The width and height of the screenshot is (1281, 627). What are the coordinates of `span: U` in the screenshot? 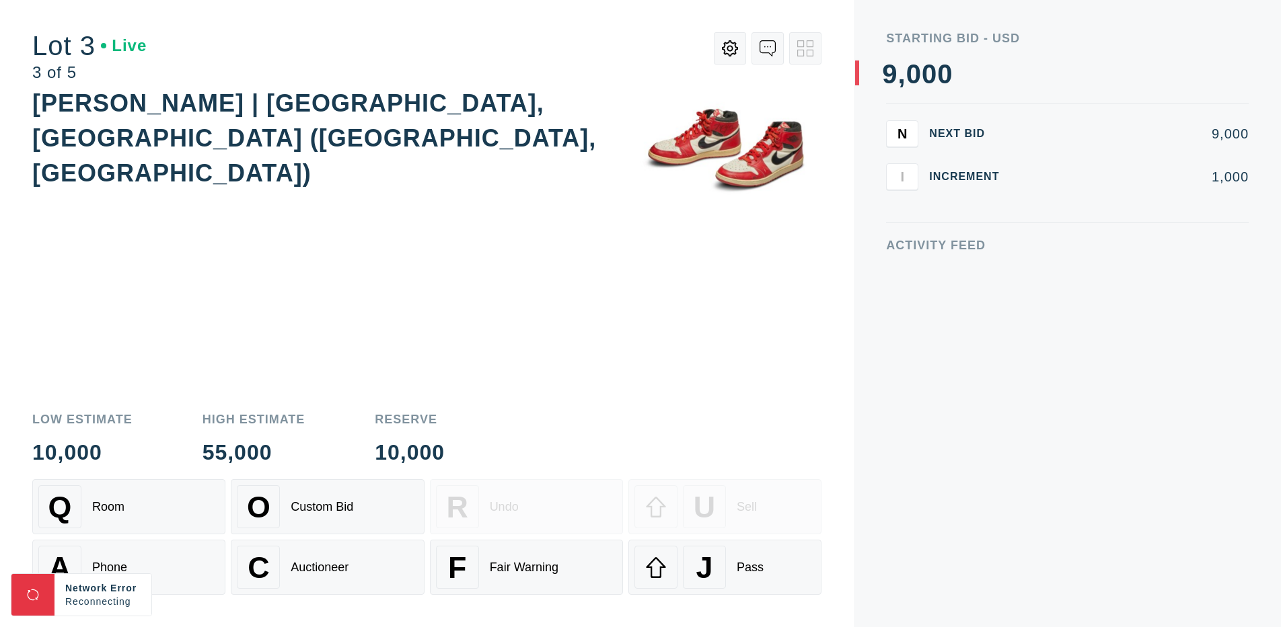 It's located at (704, 507).